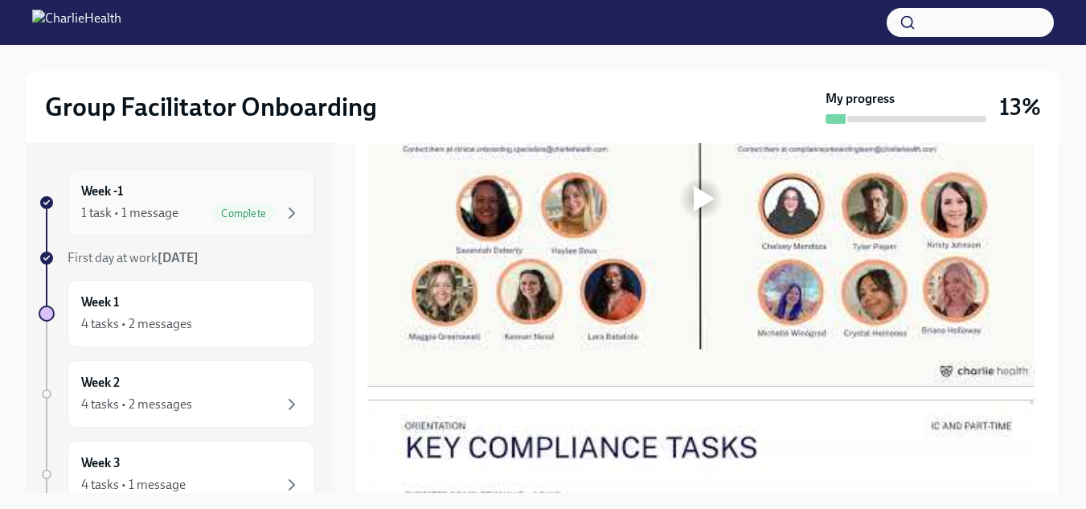 The width and height of the screenshot is (1086, 509). Describe the element at coordinates (244, 213) in the screenshot. I see `span: Complete` at that location.